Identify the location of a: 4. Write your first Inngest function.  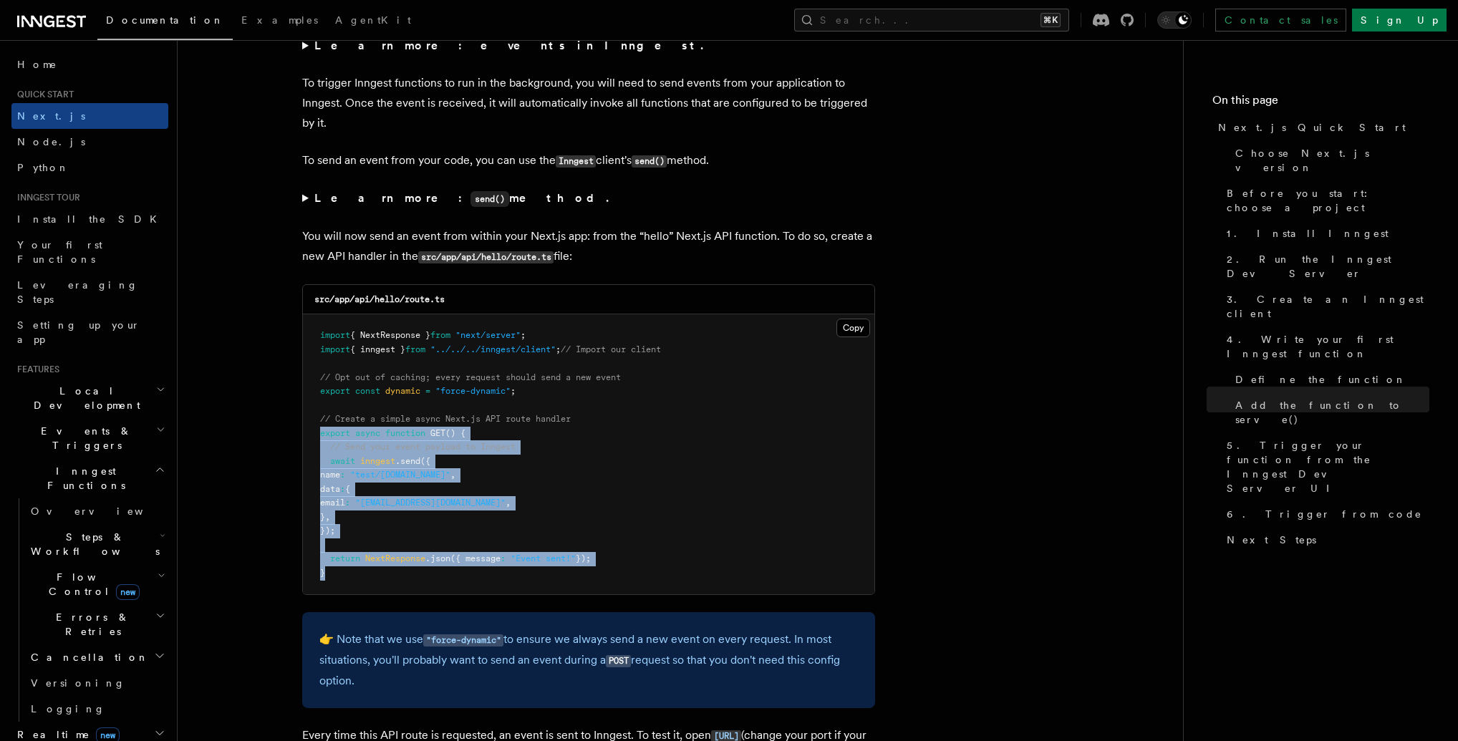
(1325, 347).